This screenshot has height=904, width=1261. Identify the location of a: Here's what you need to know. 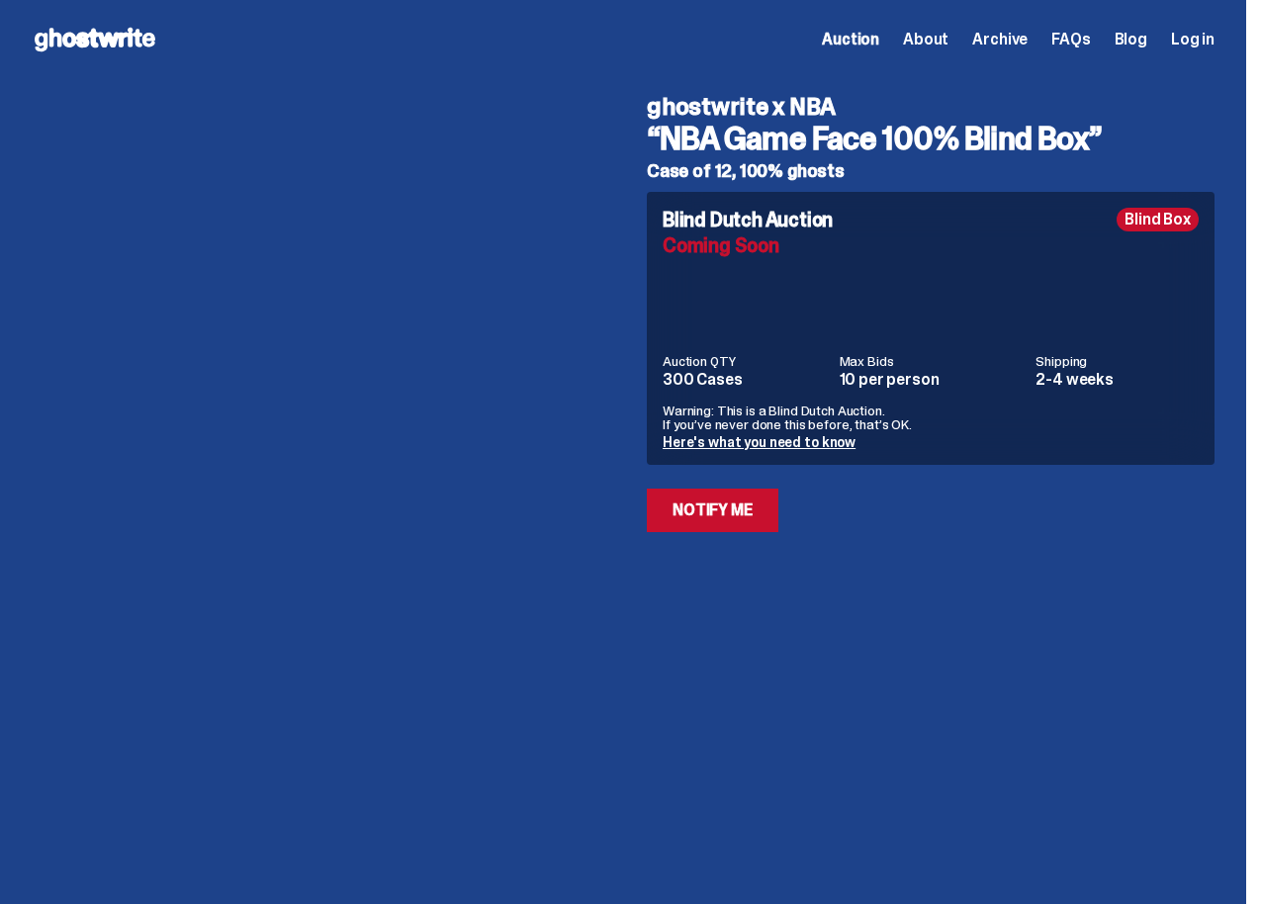
(759, 442).